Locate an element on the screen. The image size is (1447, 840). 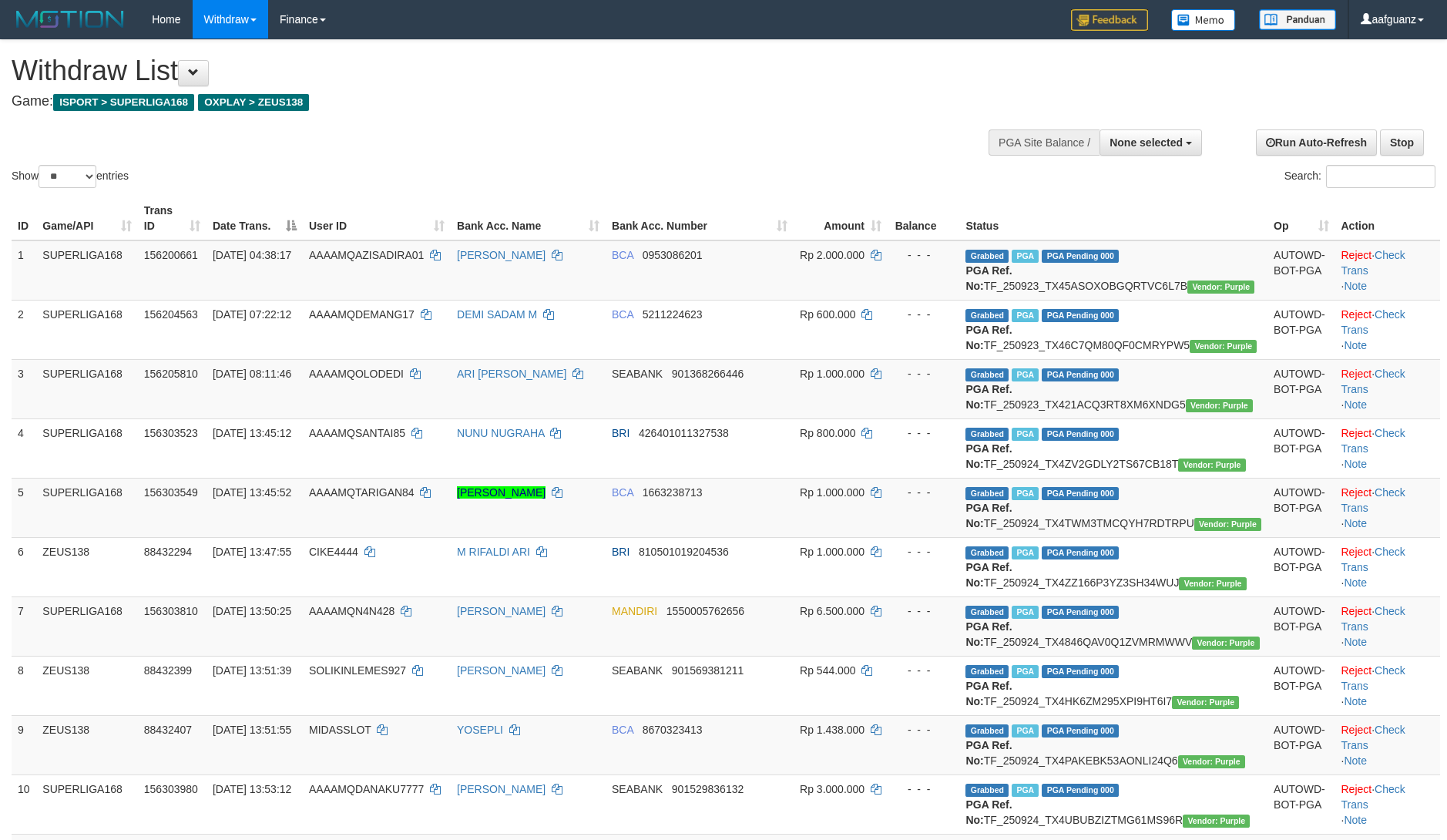
td: 1 is located at coordinates (24, 271).